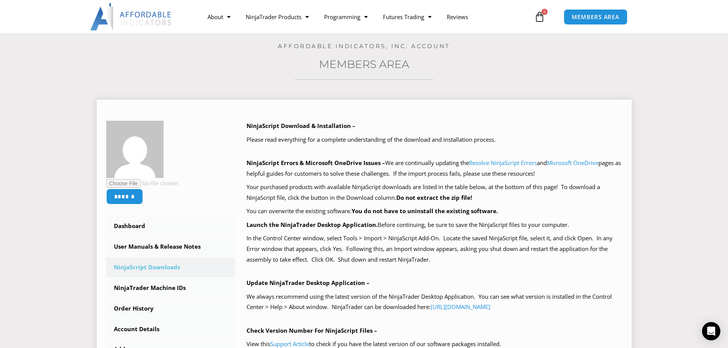 Image resolution: width=728 pixels, height=348 pixels. Describe the element at coordinates (595, 17) in the screenshot. I see `a: MEMBERS AREA` at that location.